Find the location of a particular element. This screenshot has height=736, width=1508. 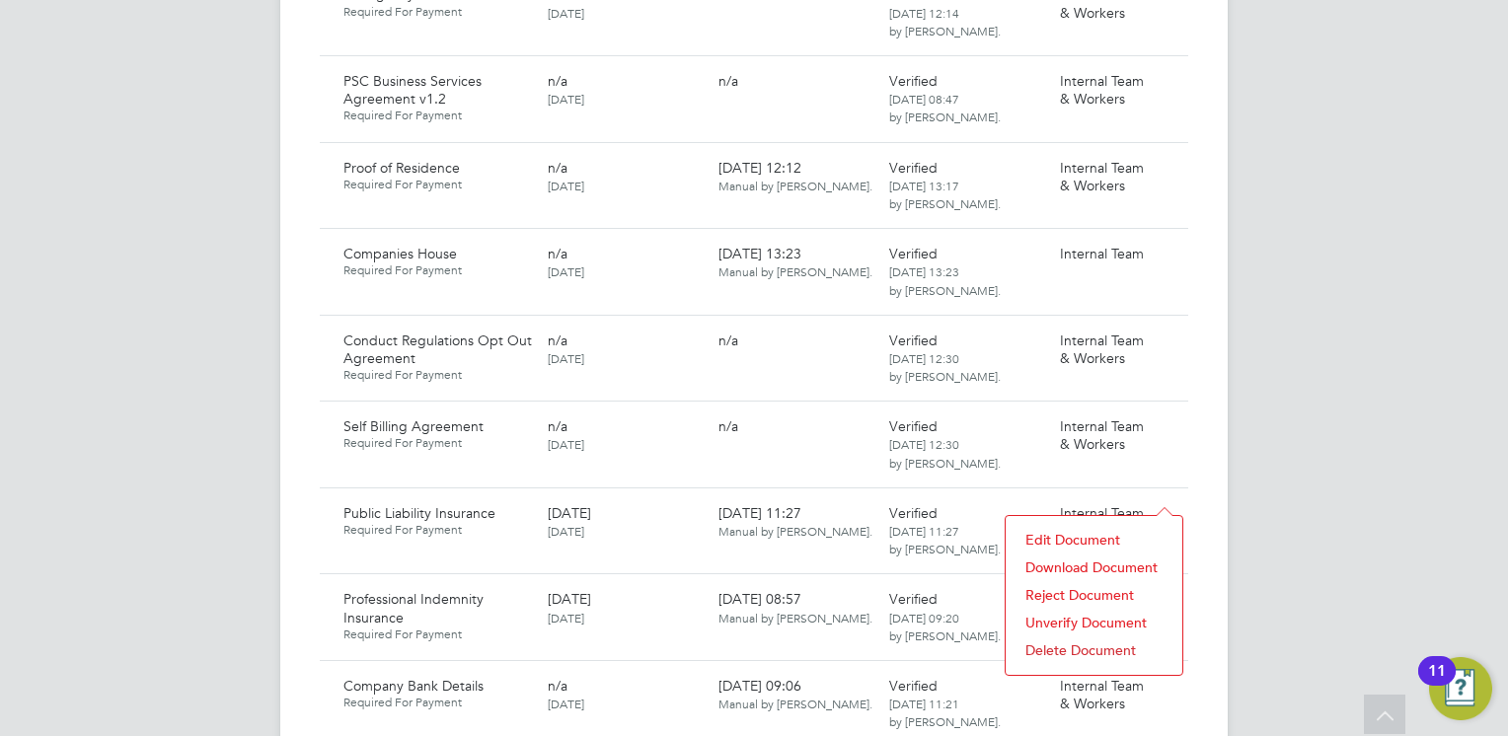

span: Companies House is located at coordinates (400, 254).